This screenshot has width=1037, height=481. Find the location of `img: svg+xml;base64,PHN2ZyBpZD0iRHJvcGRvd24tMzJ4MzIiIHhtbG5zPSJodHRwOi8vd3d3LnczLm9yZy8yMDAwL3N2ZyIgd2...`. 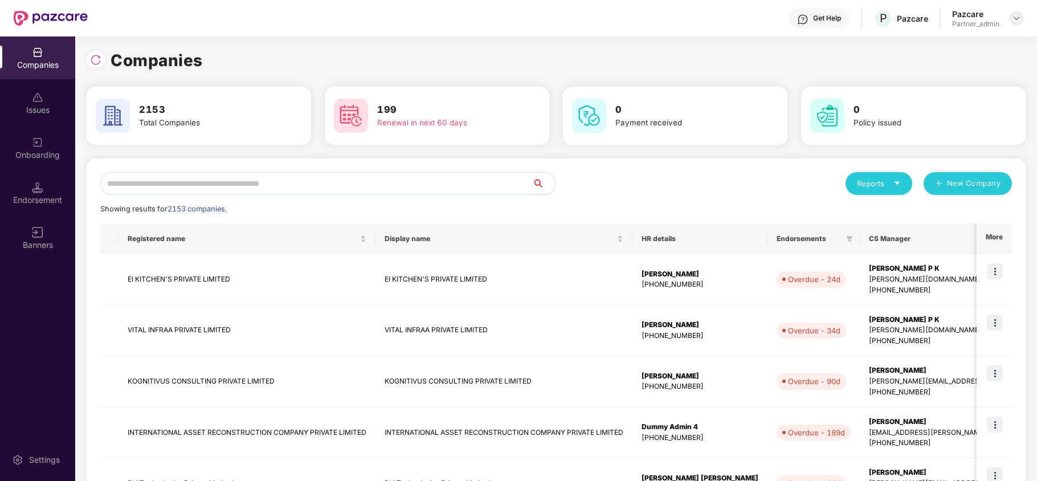

img: svg+xml;base64,PHN2ZyBpZD0iRHJvcGRvd24tMzJ4MzIiIHhtbG5zPSJodHRwOi8vd3d3LnczLm9yZy8yMDAwL3N2ZyIgd2... is located at coordinates (1017, 18).